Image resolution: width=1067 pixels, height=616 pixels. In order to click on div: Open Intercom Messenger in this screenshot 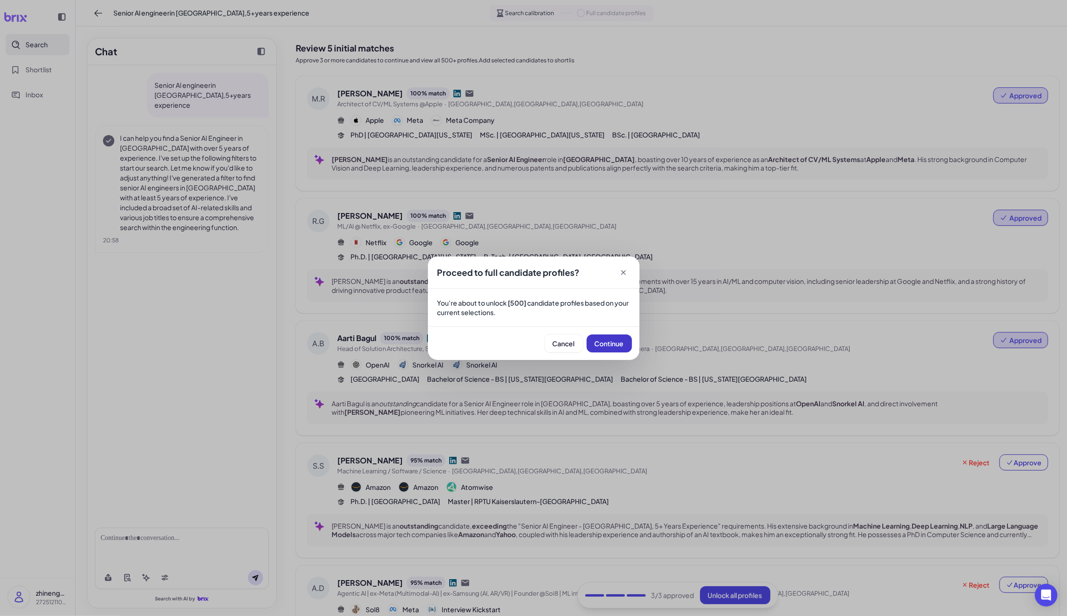, I will do `click(1046, 595)`.